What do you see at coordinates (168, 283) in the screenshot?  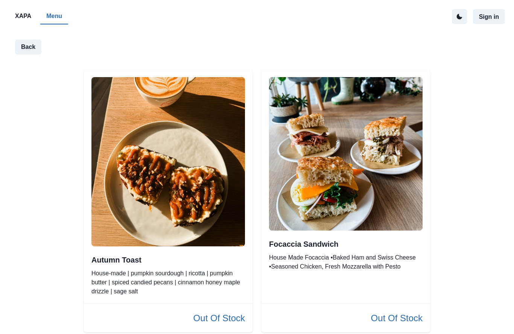 I see `p: House-made | pumpkin sourdough | ricotta | pumpkin butter | spiced candied pecans | cinnamon hone...` at bounding box center [168, 283].